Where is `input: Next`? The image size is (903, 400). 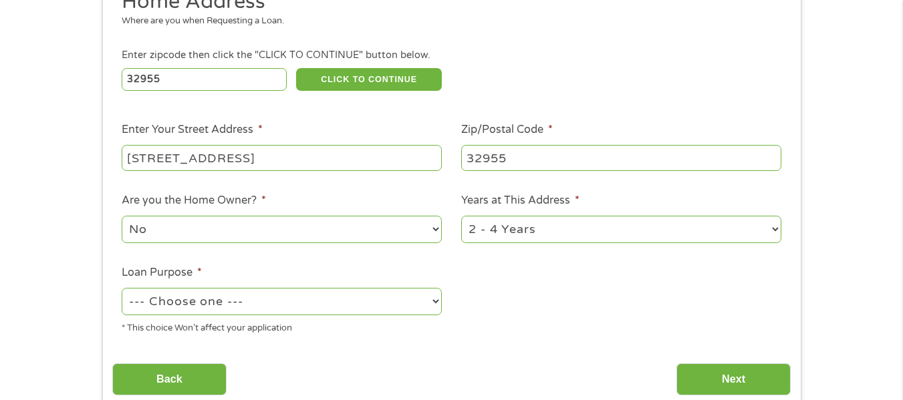 input: Next is located at coordinates (733, 379).